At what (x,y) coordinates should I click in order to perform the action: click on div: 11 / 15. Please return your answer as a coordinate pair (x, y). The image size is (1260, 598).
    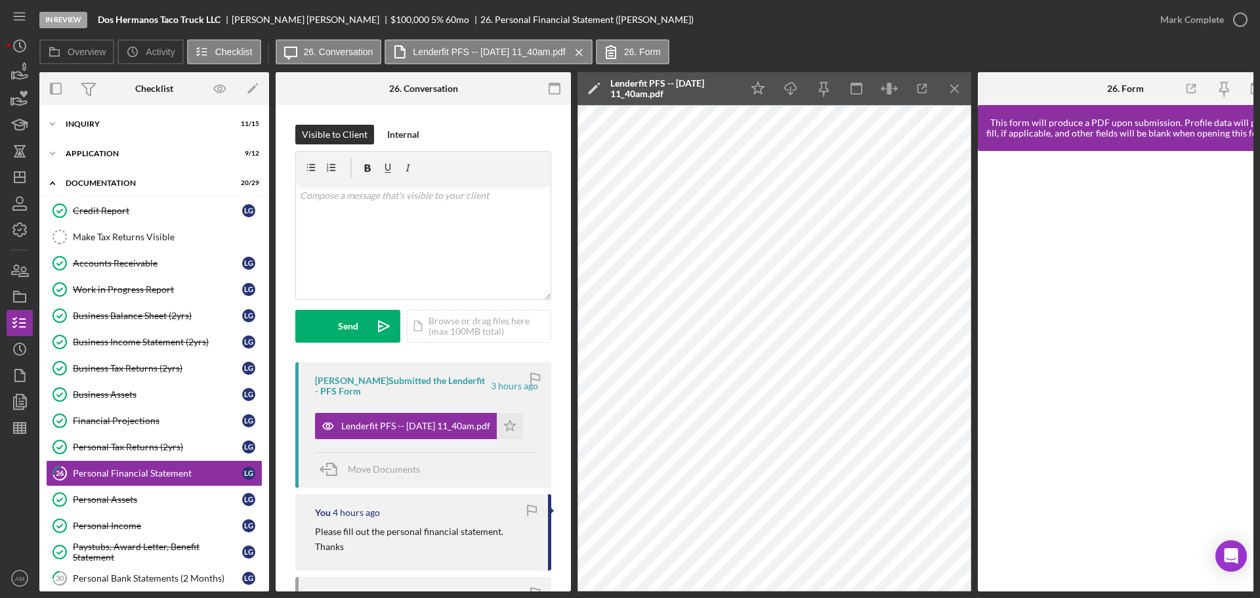
    Looking at the image, I should click on (247, 124).